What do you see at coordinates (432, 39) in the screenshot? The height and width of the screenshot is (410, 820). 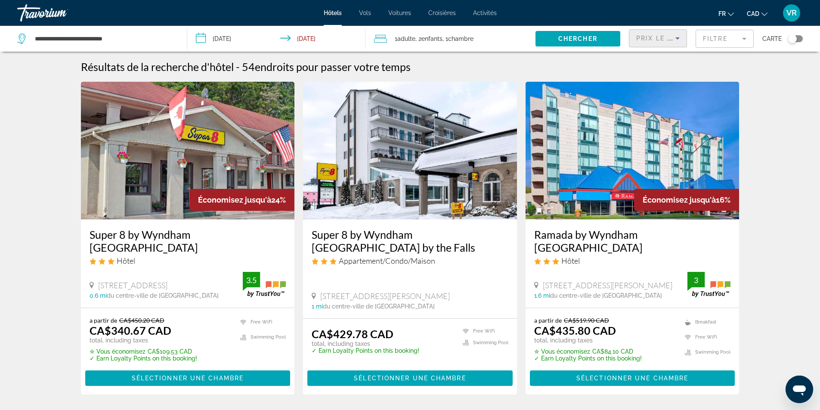 I see `span: Enfants` at bounding box center [432, 39].